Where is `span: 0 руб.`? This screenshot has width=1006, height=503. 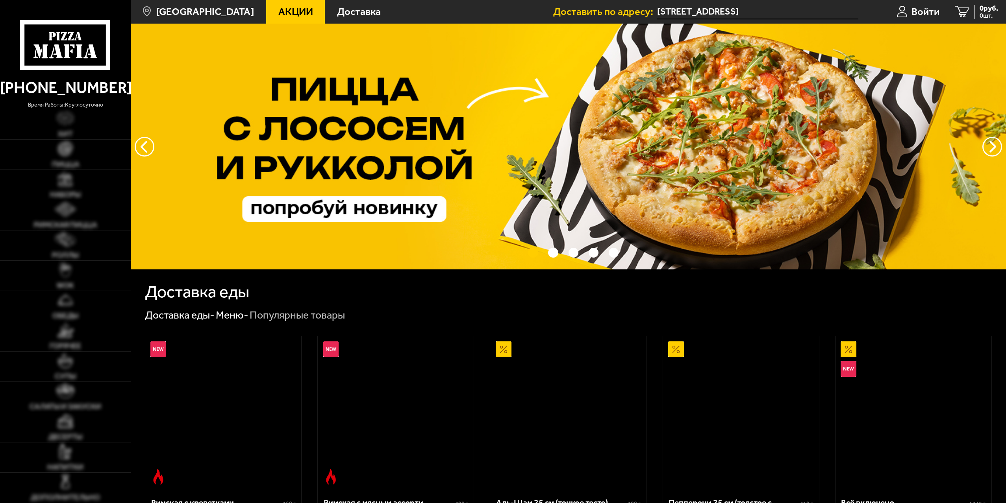 span: 0 руб. is located at coordinates (988, 8).